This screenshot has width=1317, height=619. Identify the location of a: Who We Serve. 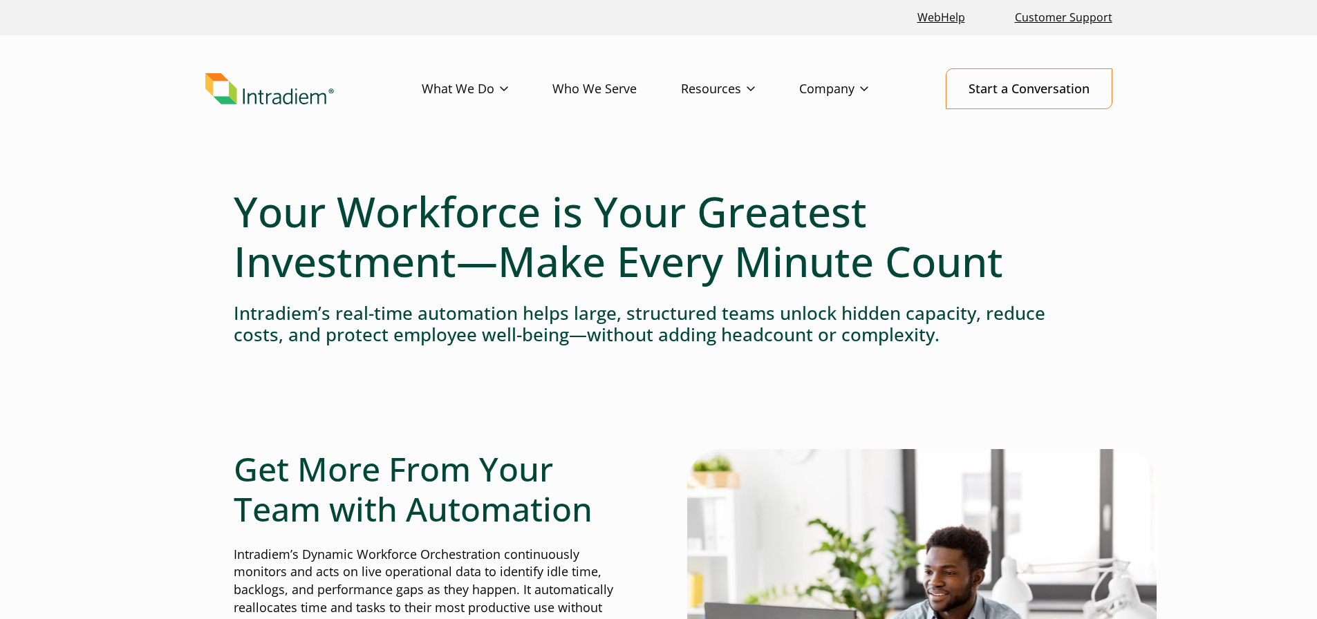
(617, 89).